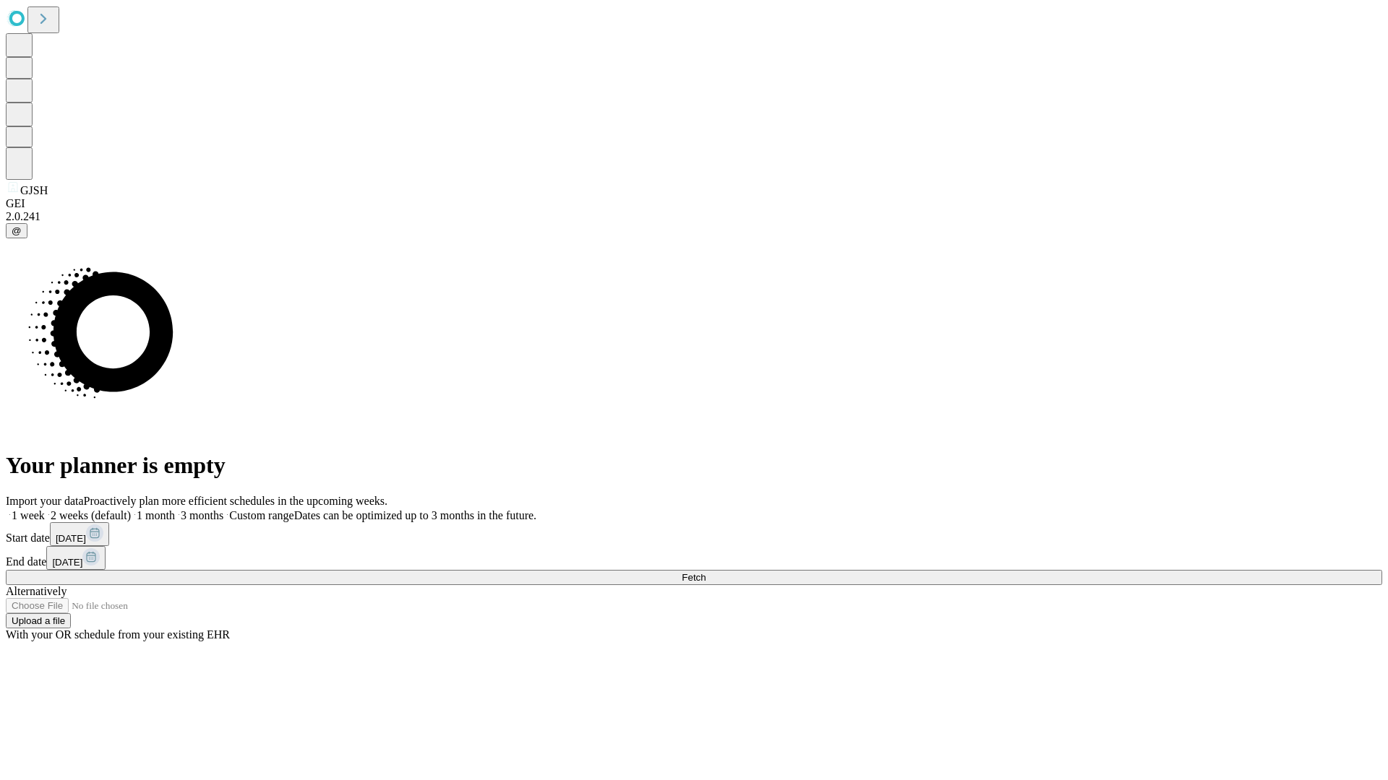  What do you see at coordinates (693, 577) in the screenshot?
I see `span: Fetch` at bounding box center [693, 577].